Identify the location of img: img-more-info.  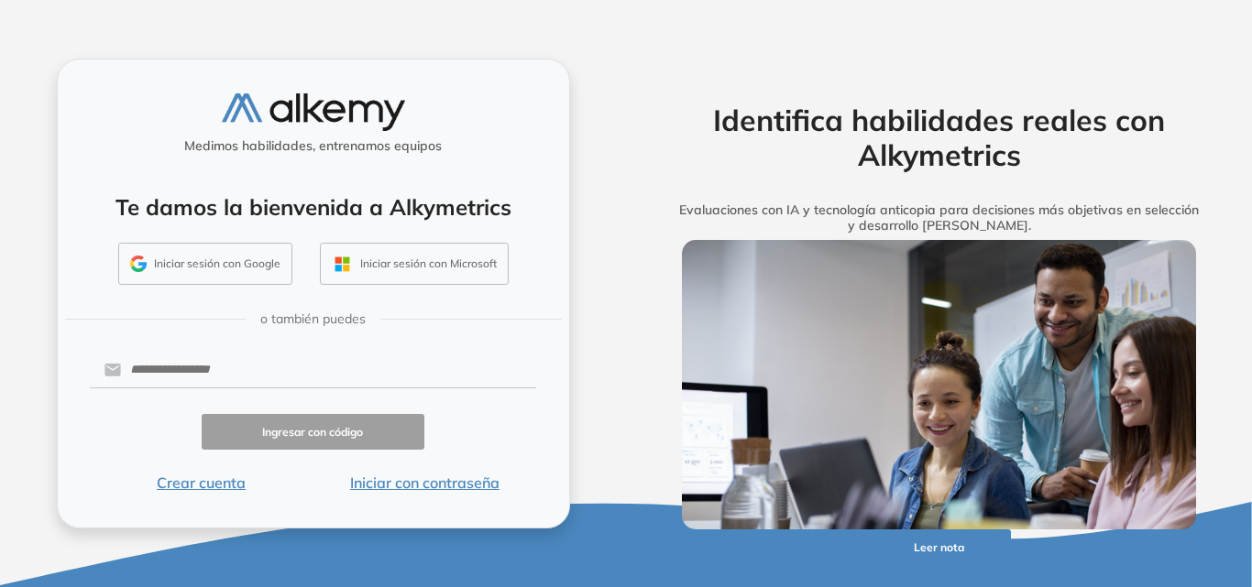
(939, 385).